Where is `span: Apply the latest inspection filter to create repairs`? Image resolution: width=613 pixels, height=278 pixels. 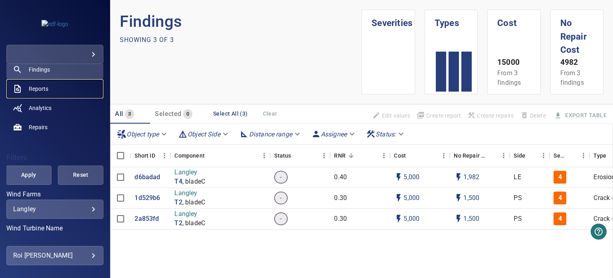 span: Apply the latest inspection filter to create repairs is located at coordinates (491, 115).